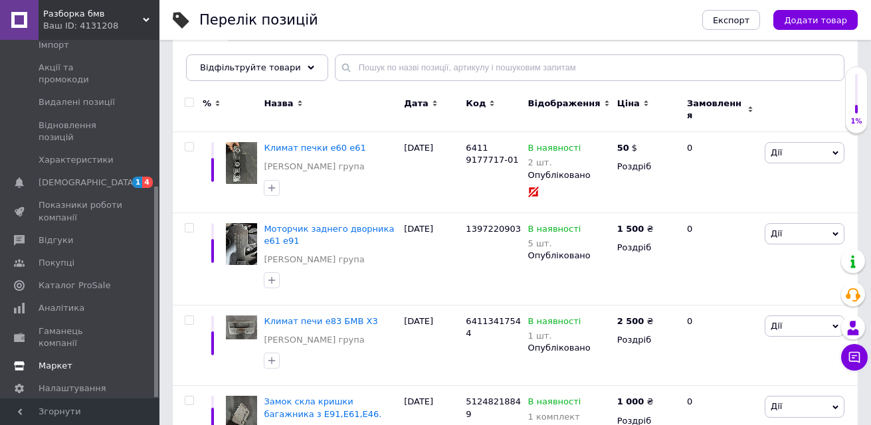 Image resolution: width=871 pixels, height=425 pixels. What do you see at coordinates (329, 235) in the screenshot?
I see `span: Моторчик заднего дворника е61 е91` at bounding box center [329, 235].